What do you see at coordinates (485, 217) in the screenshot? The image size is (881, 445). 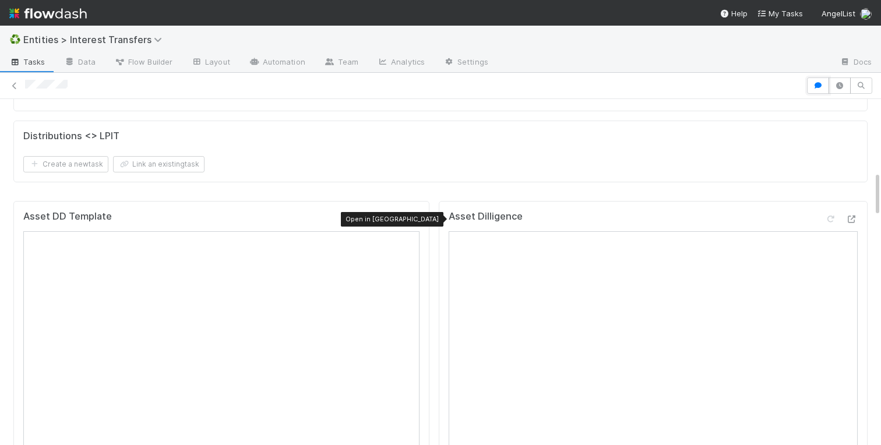 I see `h5: Asset Dilligence` at bounding box center [485, 217].